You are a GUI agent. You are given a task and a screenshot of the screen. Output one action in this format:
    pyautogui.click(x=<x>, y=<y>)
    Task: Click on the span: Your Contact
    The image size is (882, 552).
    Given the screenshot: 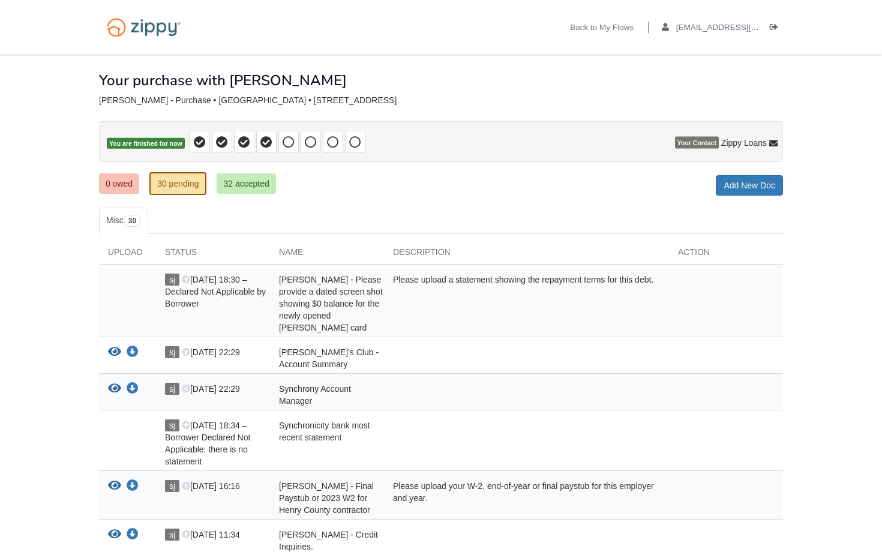 What is the action you would take?
    pyautogui.click(x=697, y=143)
    